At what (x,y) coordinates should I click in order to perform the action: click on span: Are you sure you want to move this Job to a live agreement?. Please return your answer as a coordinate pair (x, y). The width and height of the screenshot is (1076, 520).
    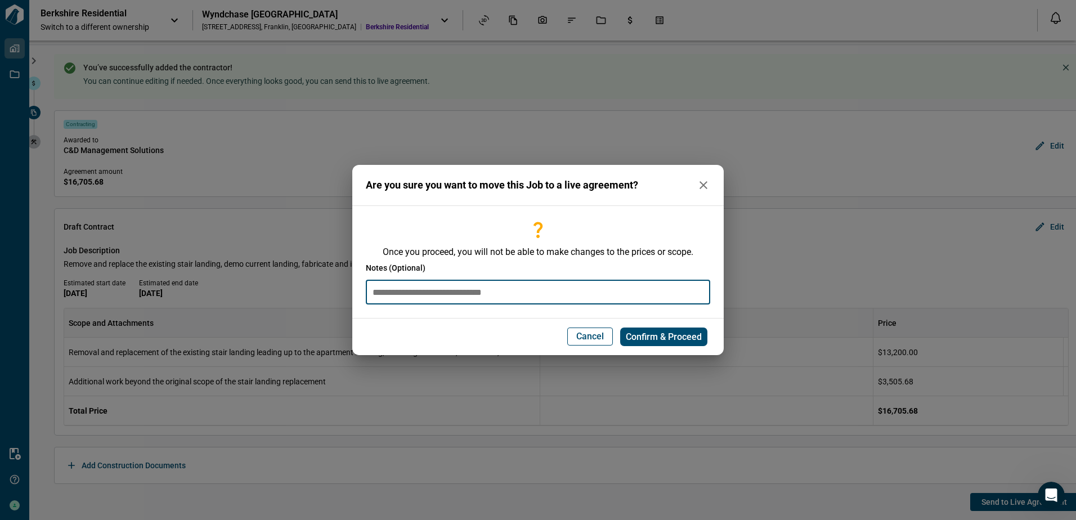
    Looking at the image, I should click on (502, 185).